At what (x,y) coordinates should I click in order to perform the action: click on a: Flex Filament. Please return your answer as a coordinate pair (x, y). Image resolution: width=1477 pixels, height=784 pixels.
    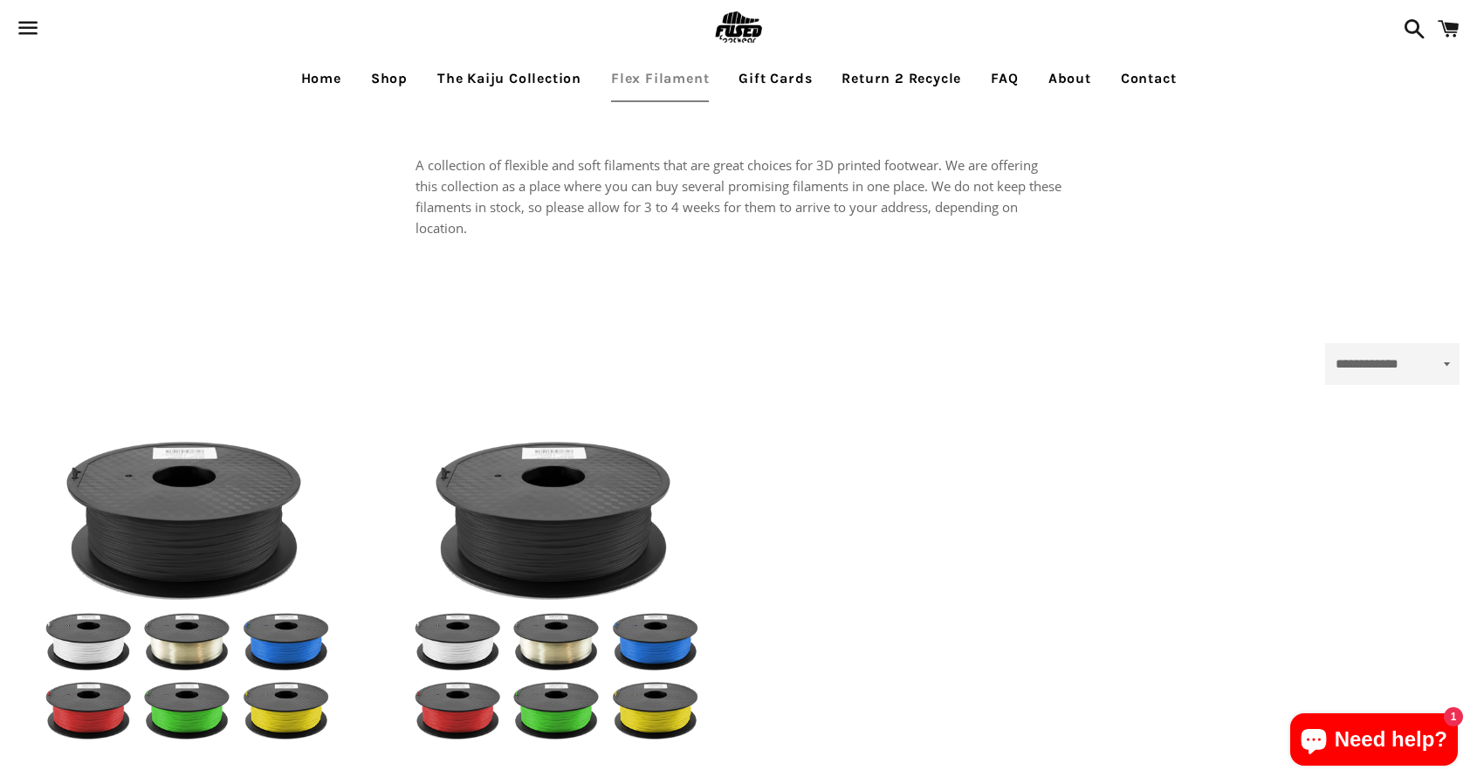
    Looking at the image, I should click on (660, 79).